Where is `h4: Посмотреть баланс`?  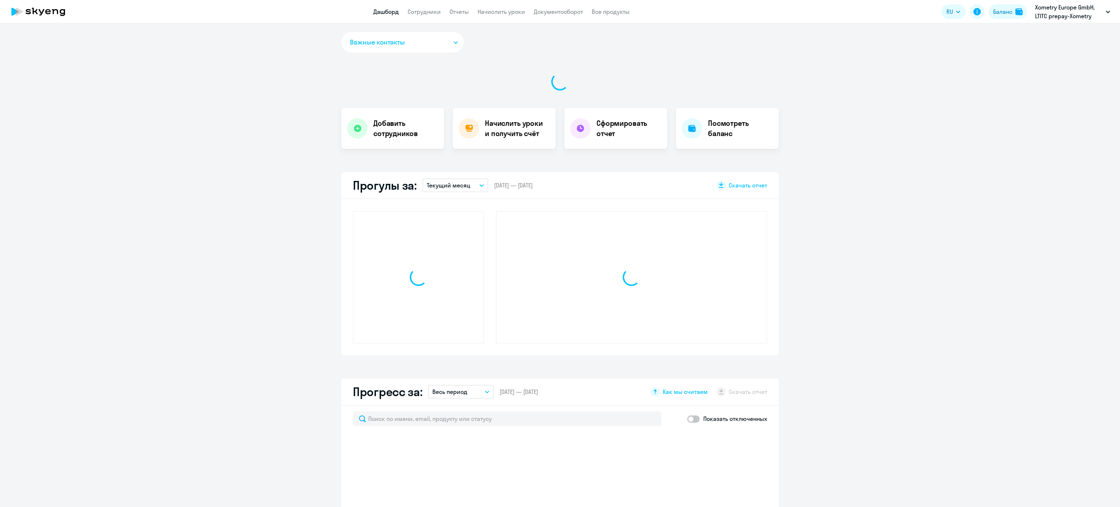
h4: Посмотреть баланс is located at coordinates (741, 128).